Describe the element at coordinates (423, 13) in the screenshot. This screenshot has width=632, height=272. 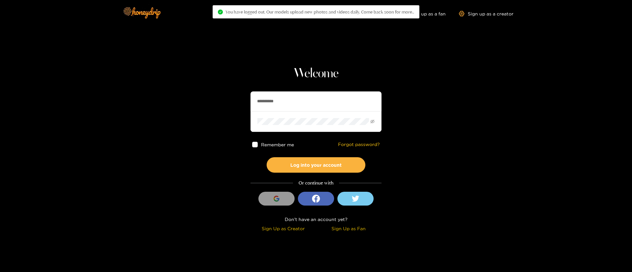
I see `a: Sign up as a fan` at that location.